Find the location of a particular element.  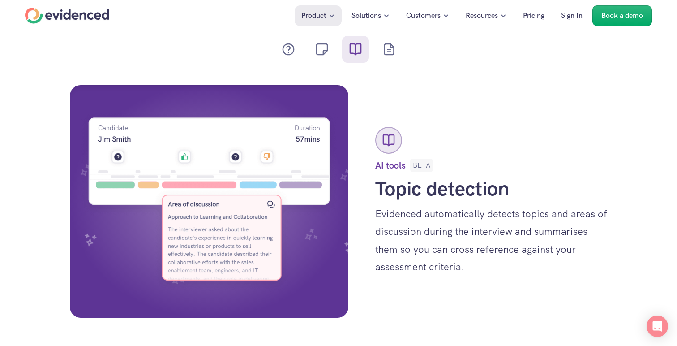

p: Sign In is located at coordinates (572, 16).